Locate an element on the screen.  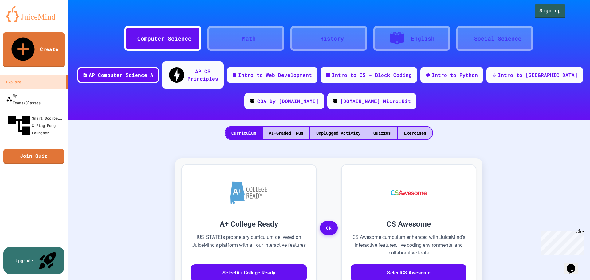
h3: CS Awesome is located at coordinates (408, 224).